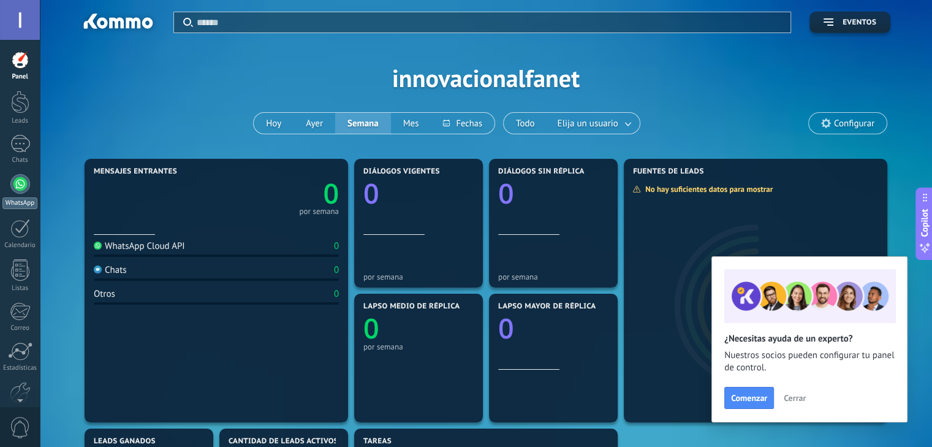  I want to click on div: Otros, so click(104, 294).